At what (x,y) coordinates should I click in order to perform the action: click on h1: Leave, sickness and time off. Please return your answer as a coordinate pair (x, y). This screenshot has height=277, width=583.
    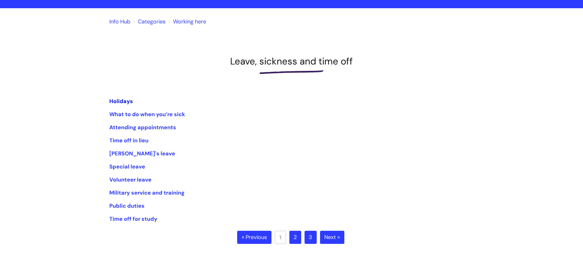
    Looking at the image, I should click on (292, 61).